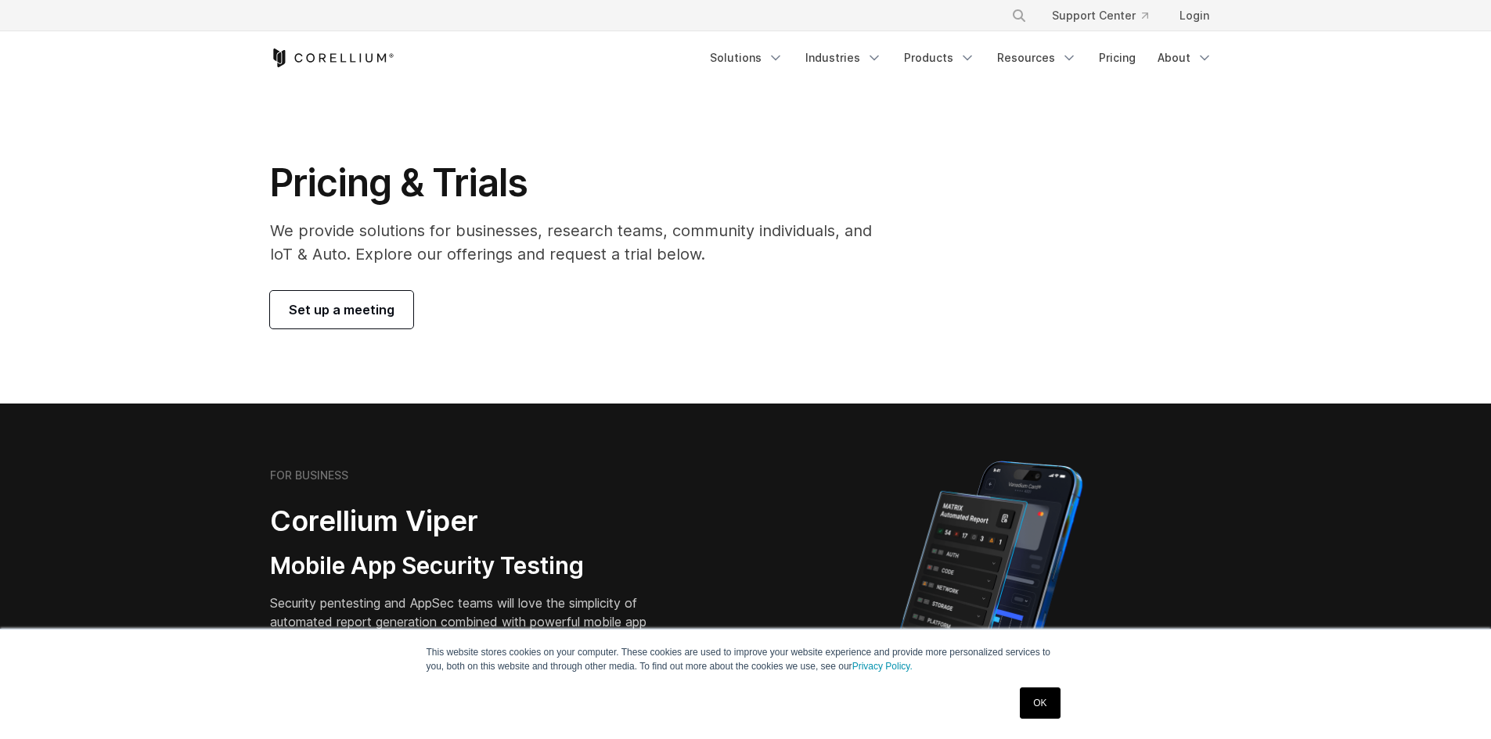  I want to click on h1: Pricing & Trials, so click(581, 183).